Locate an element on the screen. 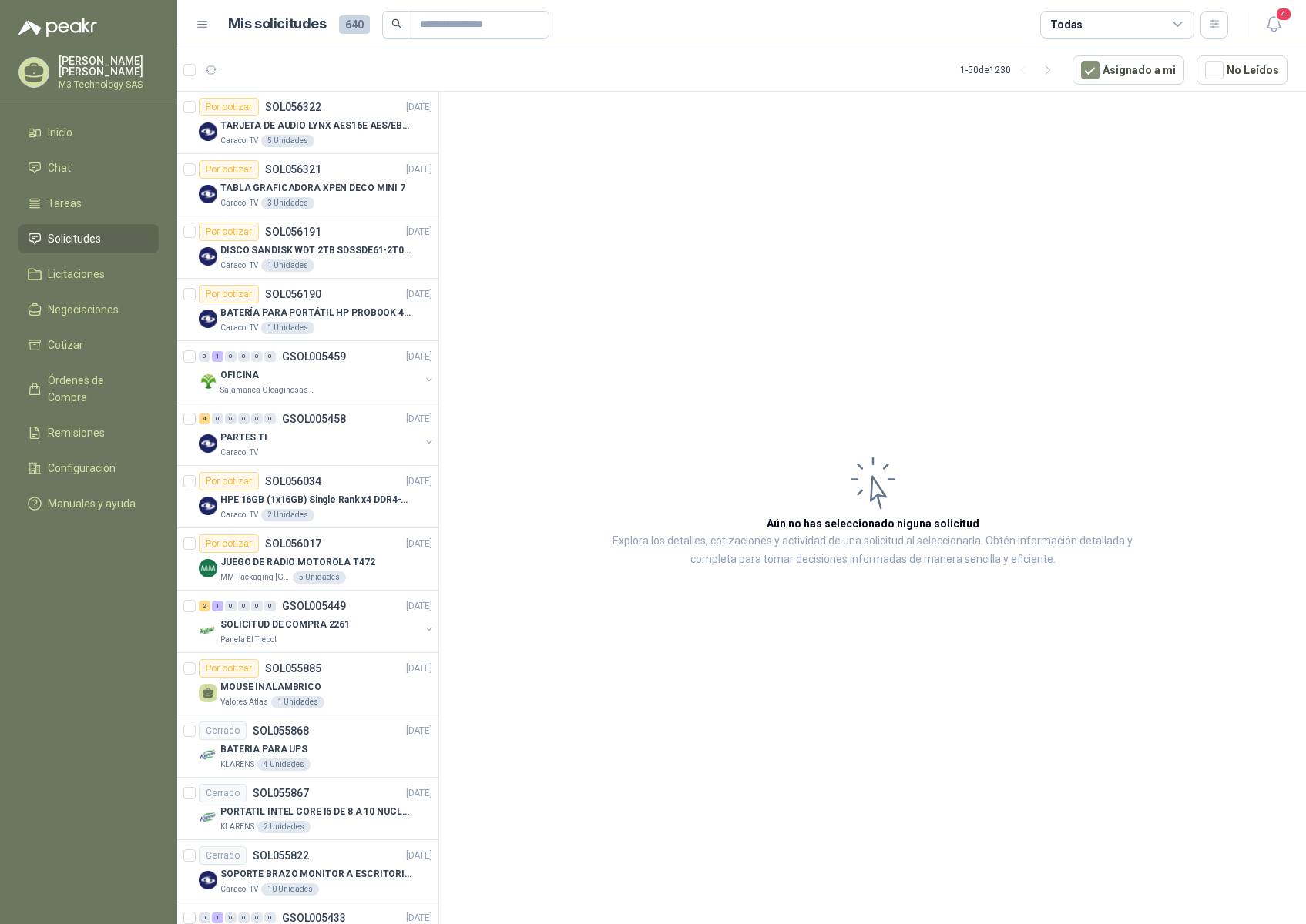 This screenshot has width=1306, height=924. span: Tareas is located at coordinates (65, 204).